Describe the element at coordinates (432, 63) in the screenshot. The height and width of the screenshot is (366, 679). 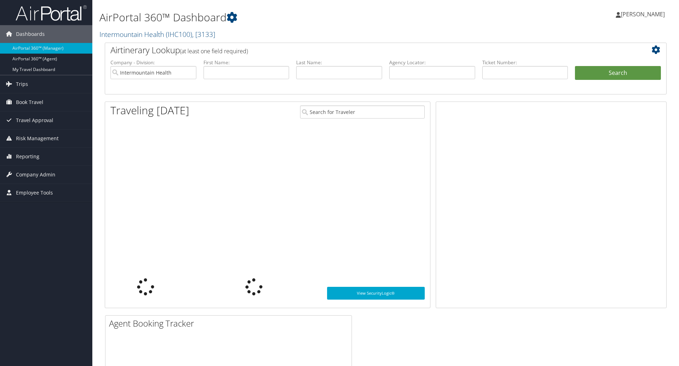
I see `label: Agency Locator:` at that location.